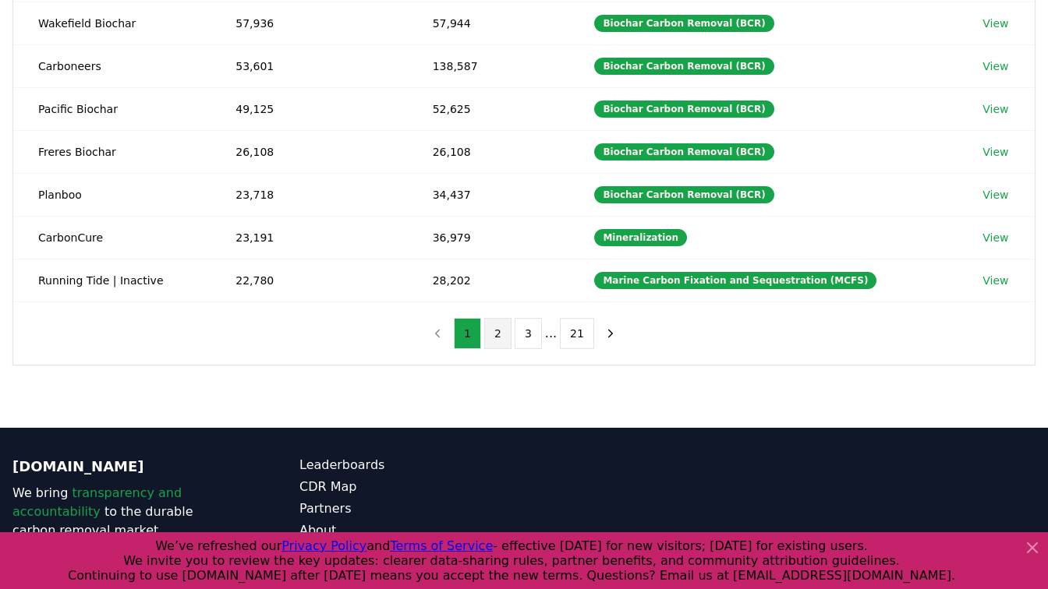 This screenshot has height=589, width=1048. Describe the element at coordinates (489, 65) in the screenshot. I see `td: 138,587` at that location.